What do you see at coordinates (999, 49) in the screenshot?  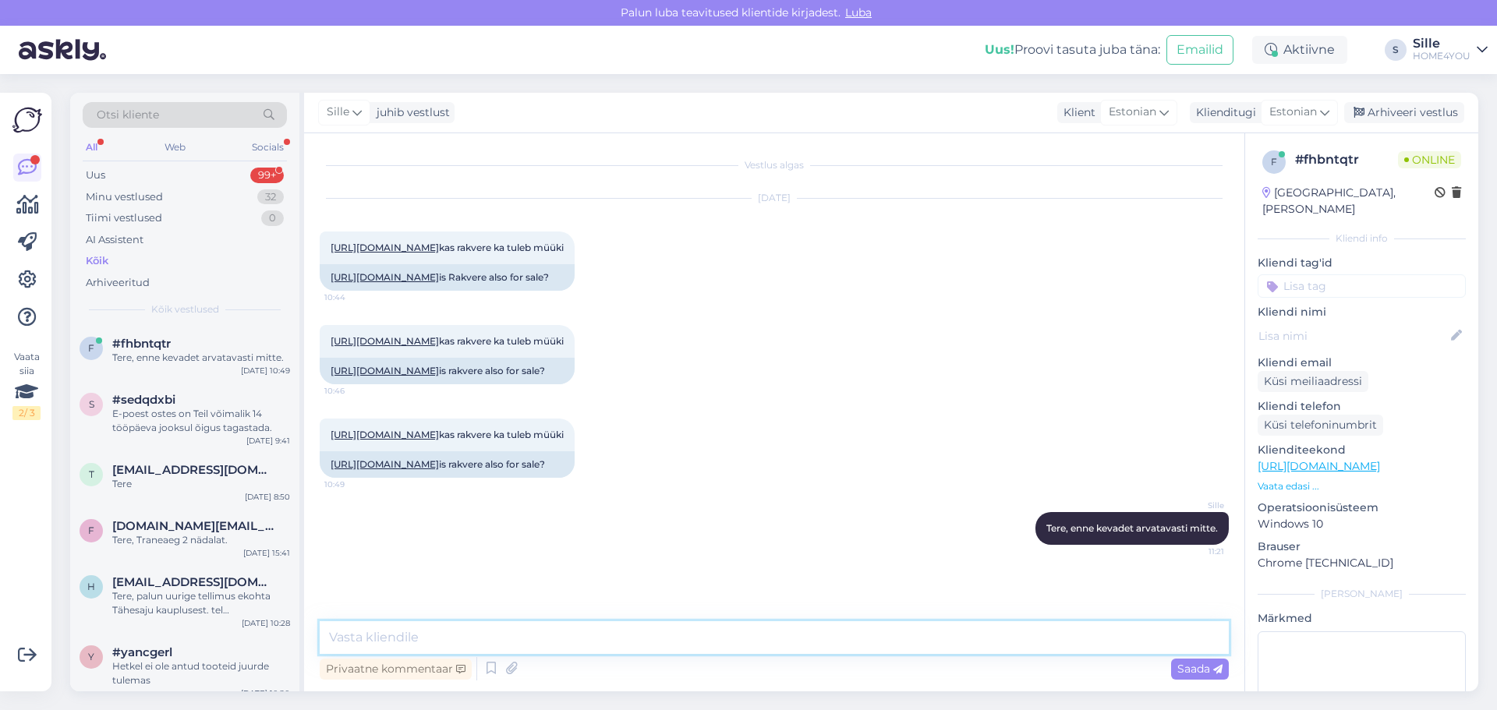 I see `b: Uus!` at bounding box center [999, 49].